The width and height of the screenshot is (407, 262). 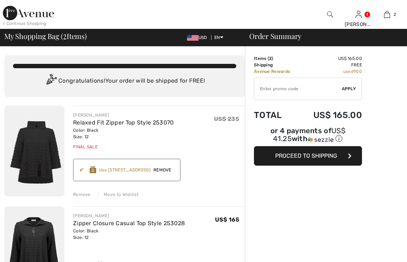 I want to click on div: Order Summary, so click(x=322, y=36).